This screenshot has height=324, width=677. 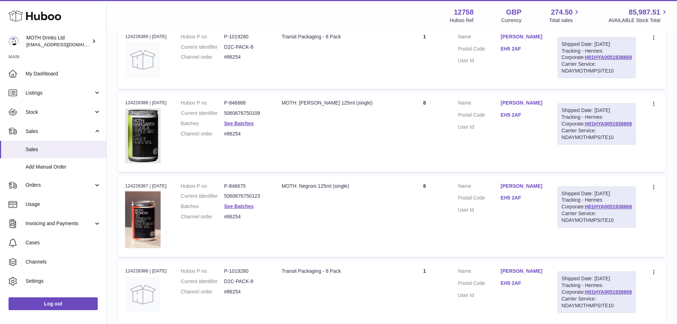 I want to click on span: AVAILABLE Stock Total, so click(x=638, y=20).